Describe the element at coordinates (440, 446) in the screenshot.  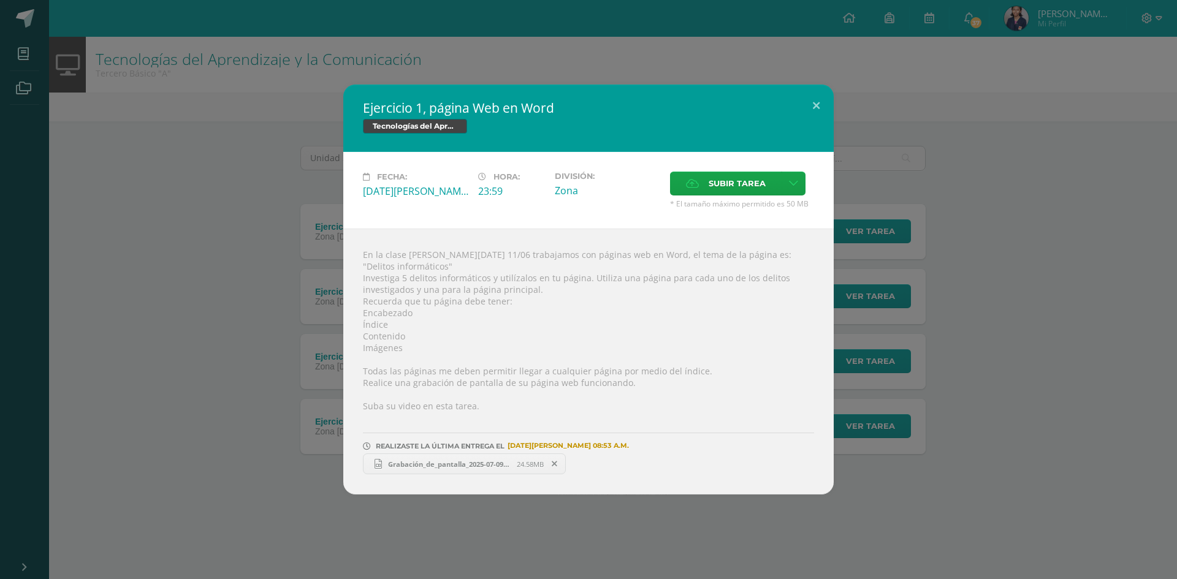
I see `span: REALIZASTE LA ÚLTIMA ENTREGA EL` at that location.